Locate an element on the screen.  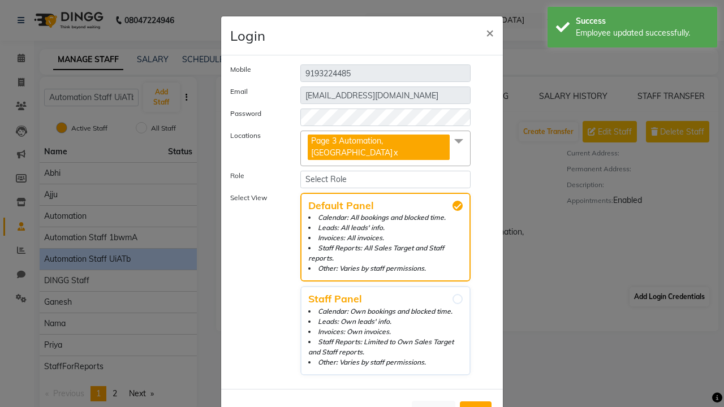
label: Role is located at coordinates (257, 177).